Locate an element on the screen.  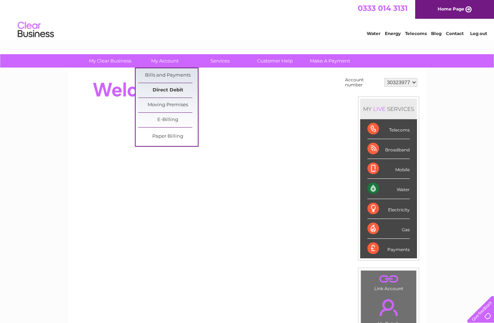
a: My Clear Business is located at coordinates (110, 61).